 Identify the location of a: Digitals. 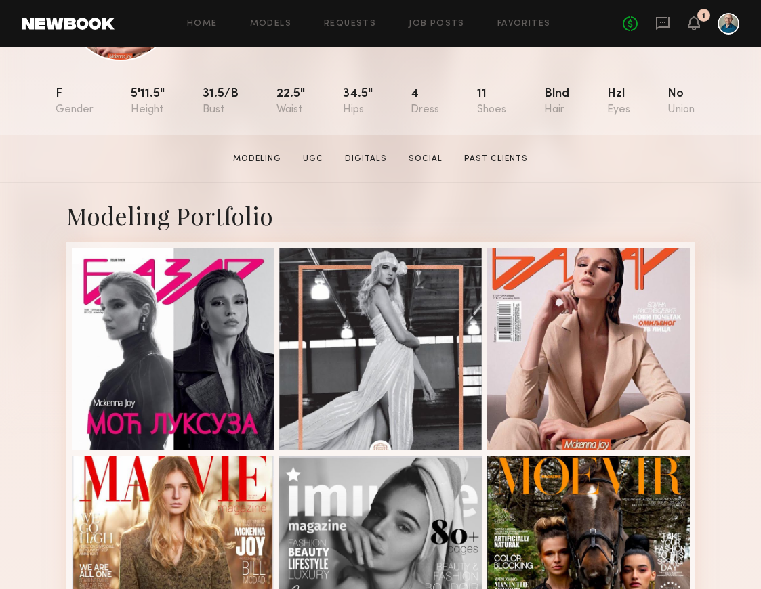
(366, 159).